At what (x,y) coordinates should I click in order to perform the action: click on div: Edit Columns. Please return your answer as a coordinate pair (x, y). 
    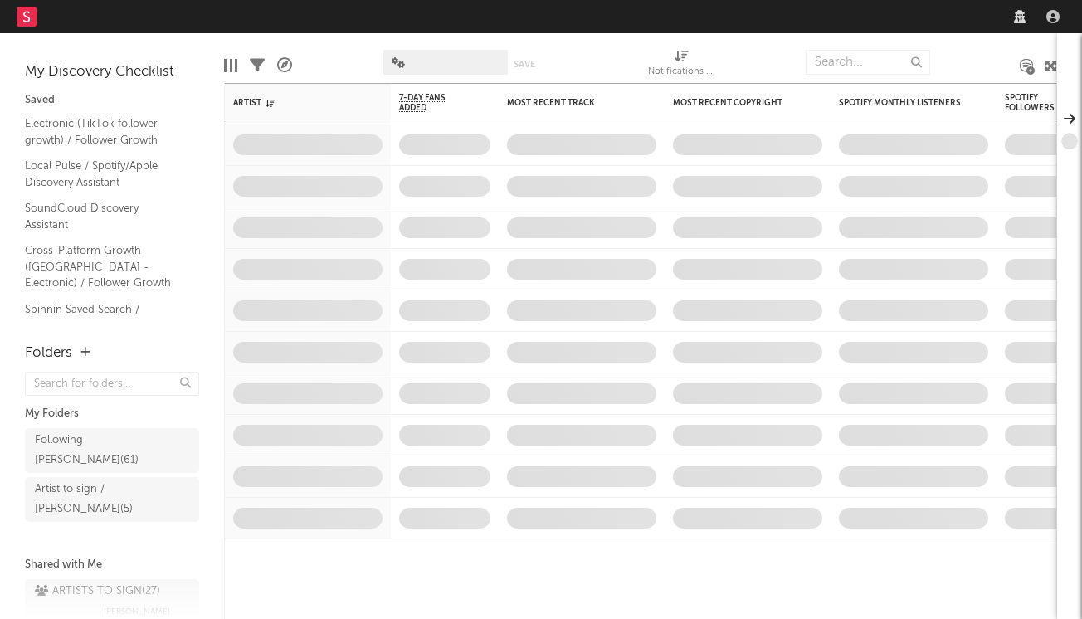
    Looking at the image, I should click on (231, 66).